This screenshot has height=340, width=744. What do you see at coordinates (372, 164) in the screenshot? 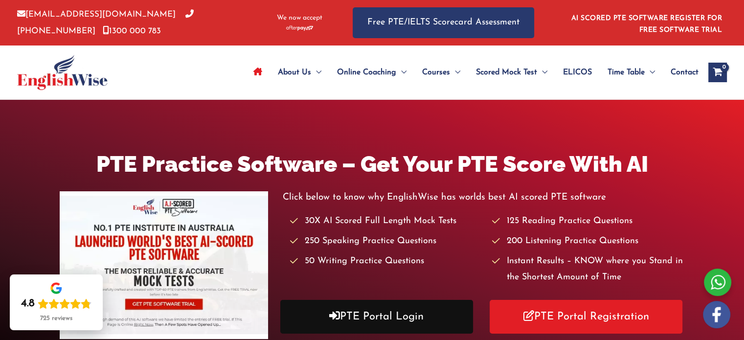
I see `h1: PTE Practice Software – Get Your PTE Score With AI` at bounding box center [372, 164].